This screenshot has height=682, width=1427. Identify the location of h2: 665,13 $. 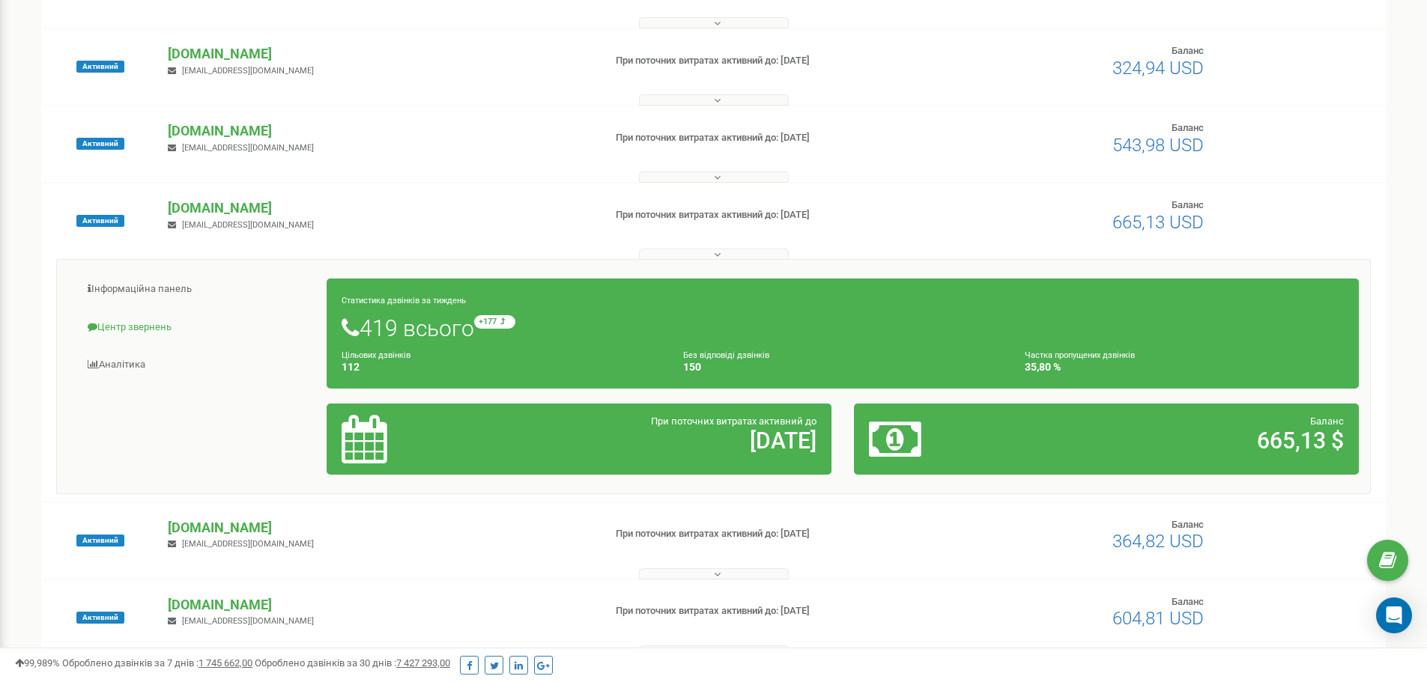
(1188, 440).